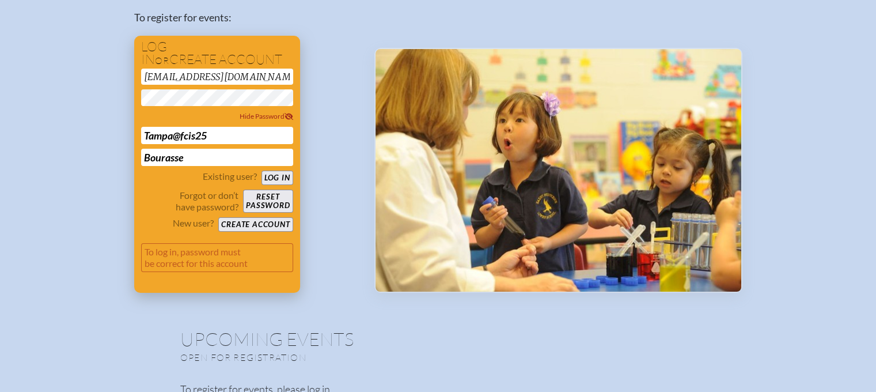 This screenshot has width=876, height=392. Describe the element at coordinates (217, 157) in the screenshot. I see `input: Last Name` at that location.